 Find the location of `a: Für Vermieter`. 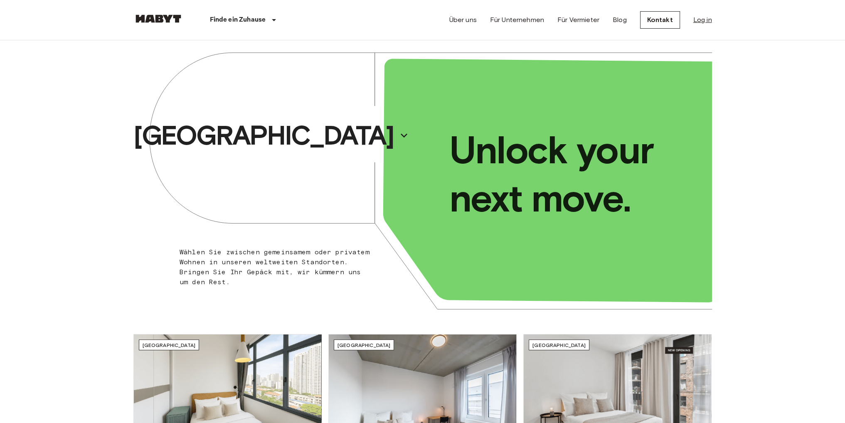

a: Für Vermieter is located at coordinates (578, 20).